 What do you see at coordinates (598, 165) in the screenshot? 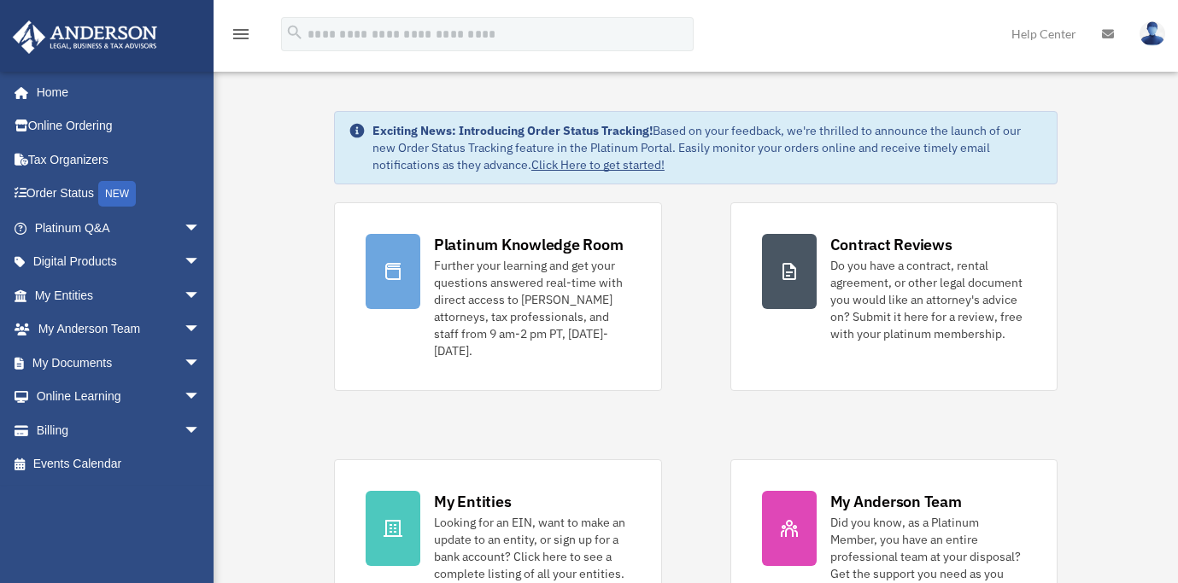
I see `a: Click Here to get started!` at bounding box center [598, 165].